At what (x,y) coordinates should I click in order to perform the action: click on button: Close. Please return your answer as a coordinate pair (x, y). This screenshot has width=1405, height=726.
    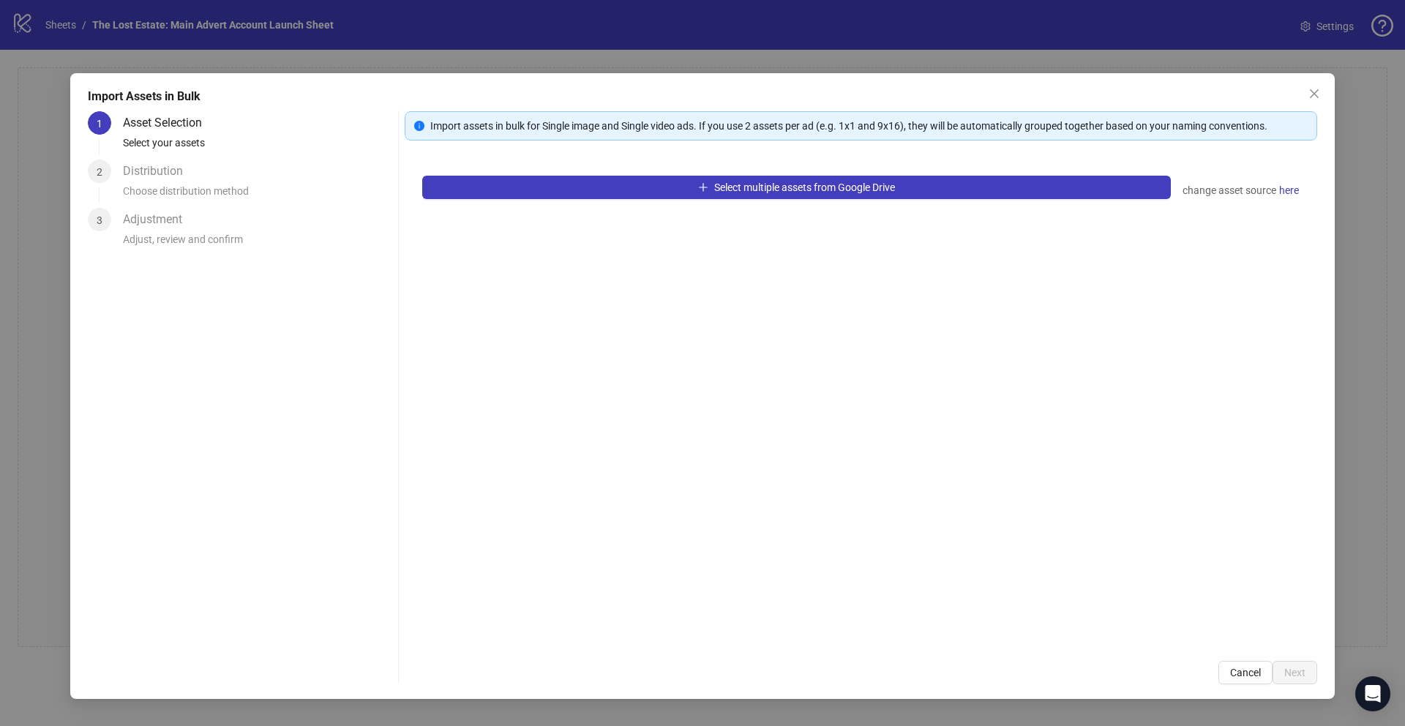
    Looking at the image, I should click on (1315, 94).